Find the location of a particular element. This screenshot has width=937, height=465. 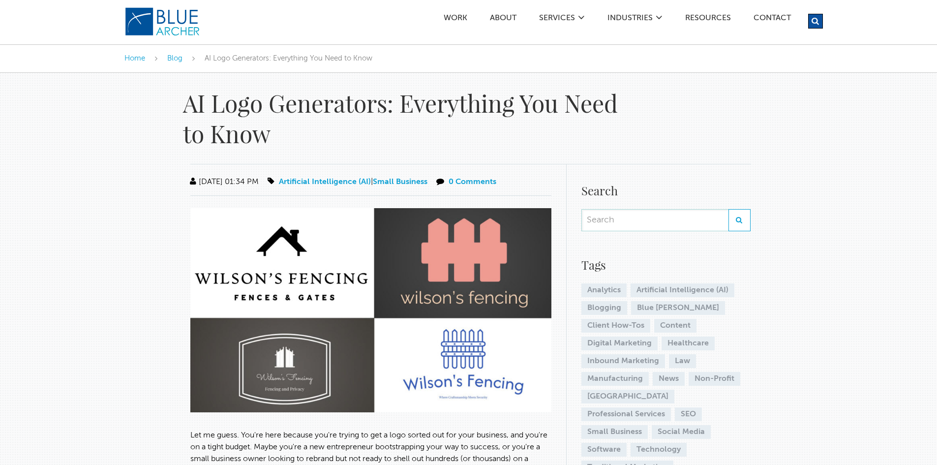

a: Digital Marketing is located at coordinates (619, 343).